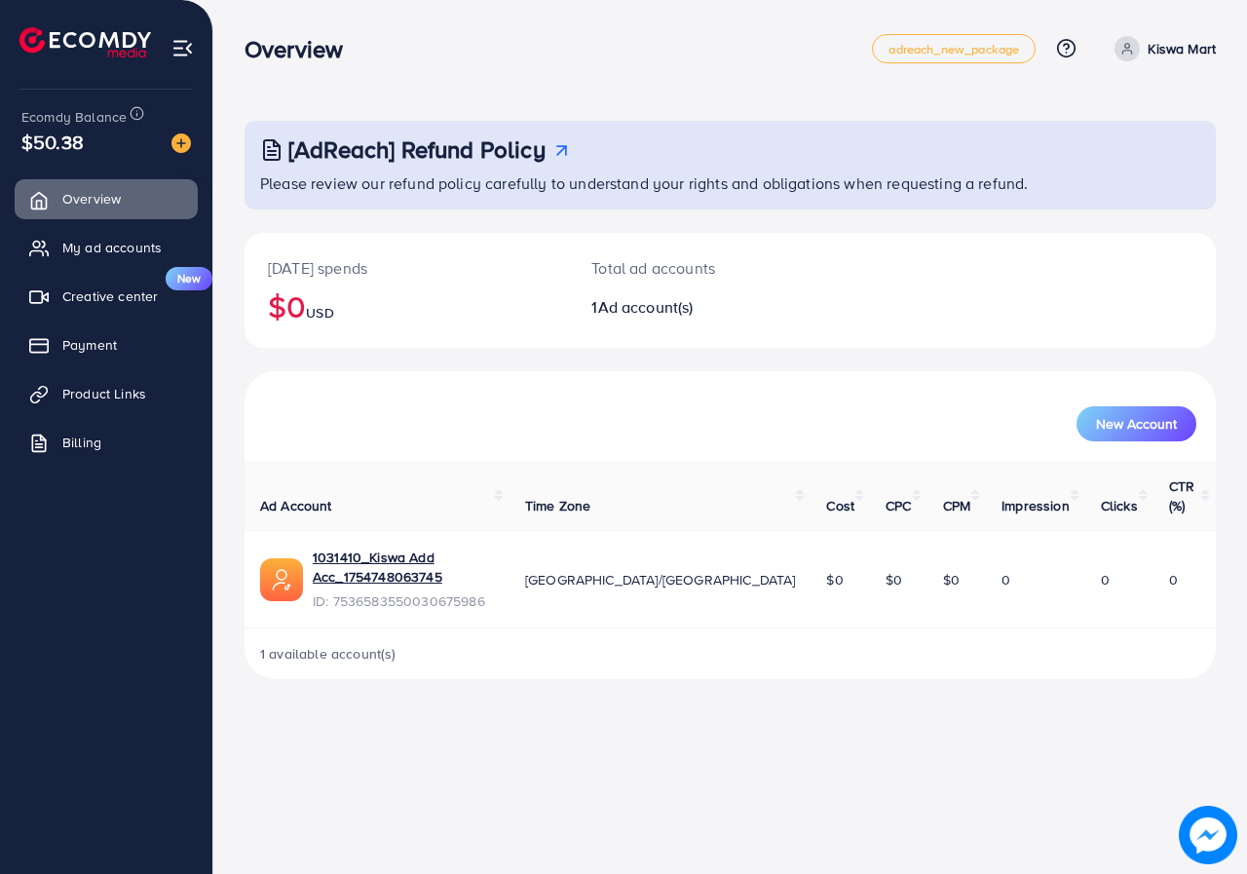 This screenshot has height=874, width=1247. What do you see at coordinates (182, 48) in the screenshot?
I see `img: menu` at bounding box center [182, 48].